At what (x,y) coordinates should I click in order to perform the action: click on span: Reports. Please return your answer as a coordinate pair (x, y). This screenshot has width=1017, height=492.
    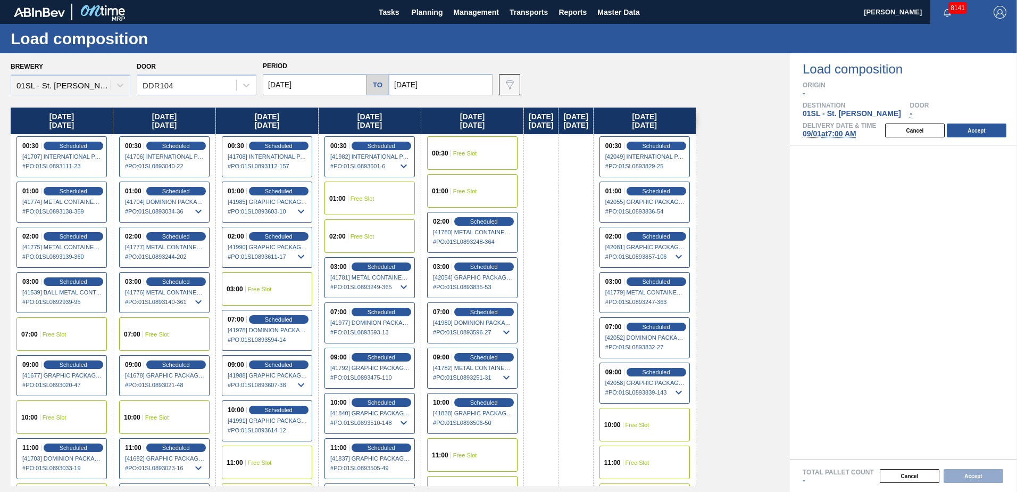
    Looking at the image, I should click on (573, 12).